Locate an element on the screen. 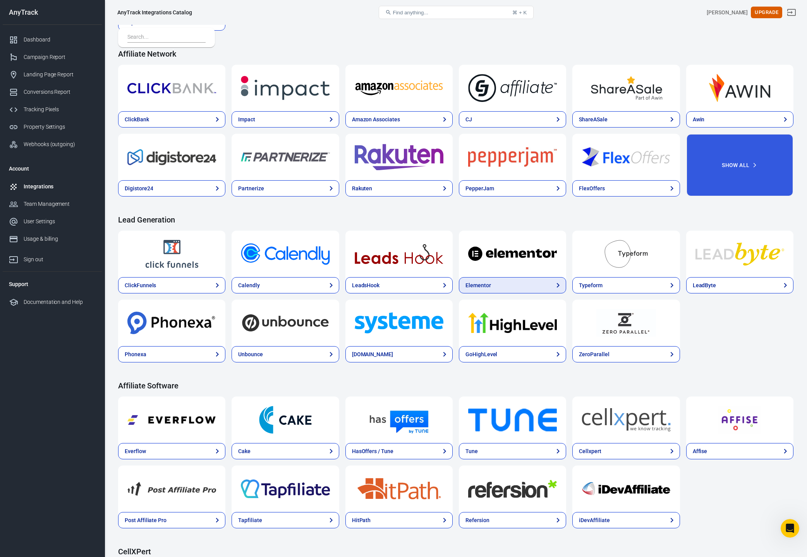  a: Property Settings is located at coordinates (52, 127).